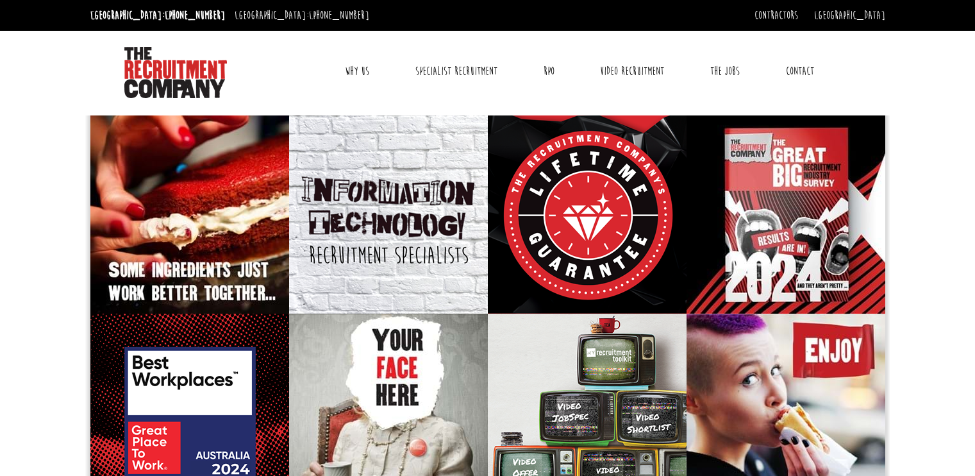 This screenshot has width=975, height=476. What do you see at coordinates (549, 71) in the screenshot?
I see `a: RPO` at bounding box center [549, 71].